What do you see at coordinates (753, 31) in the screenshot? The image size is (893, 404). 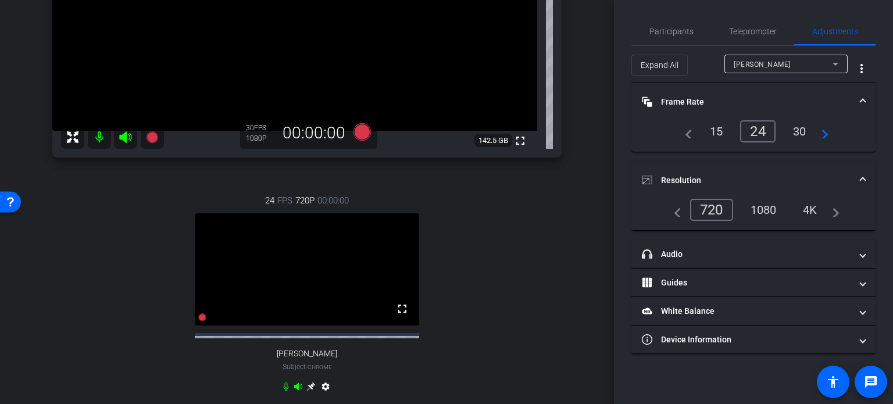 I see `span: Teleprompter` at bounding box center [753, 31].